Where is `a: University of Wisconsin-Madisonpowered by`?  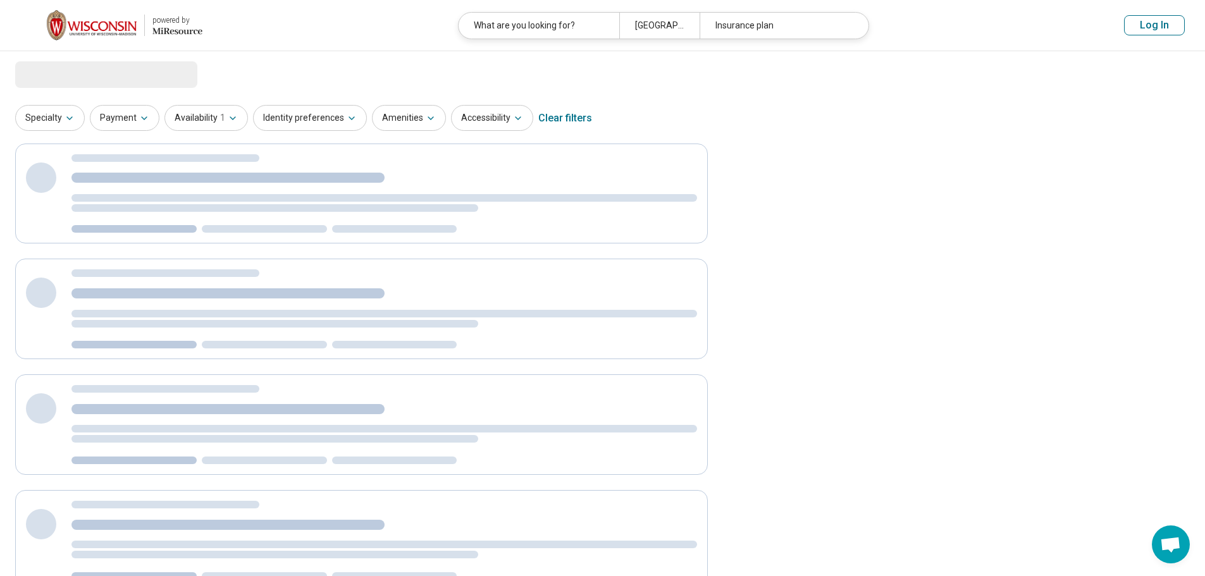
a: University of Wisconsin-Madisonpowered by is located at coordinates (111, 25).